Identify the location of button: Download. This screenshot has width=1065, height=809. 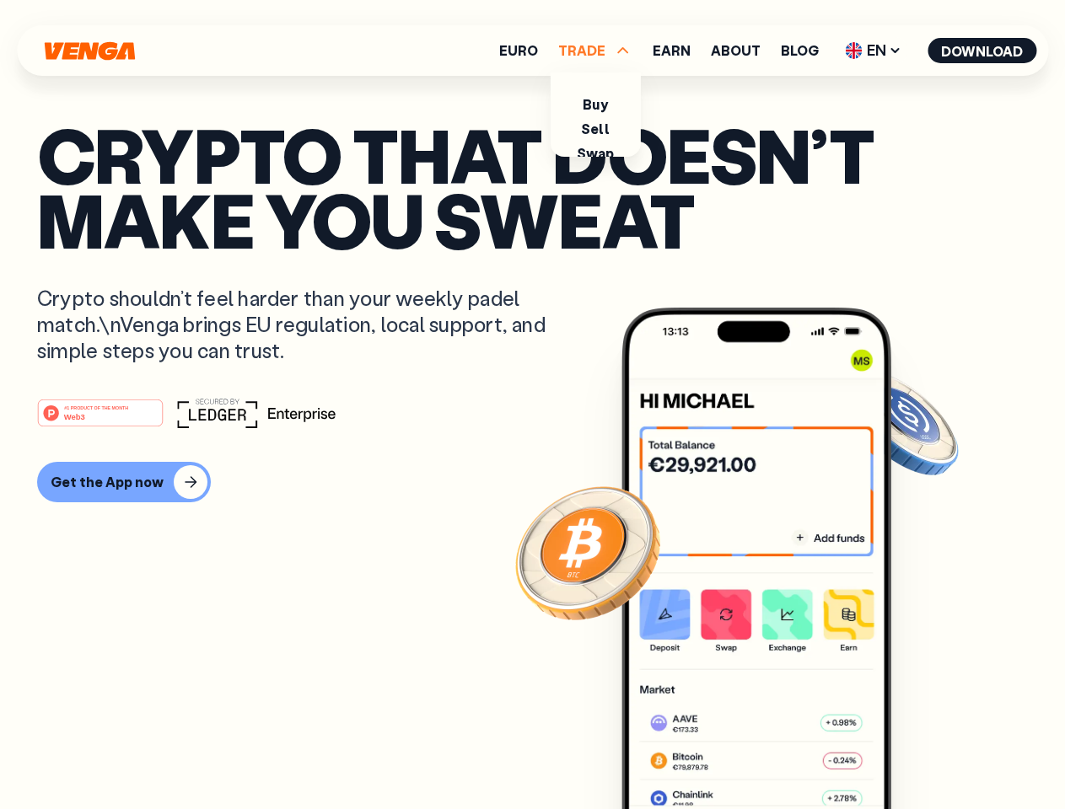
(981, 51).